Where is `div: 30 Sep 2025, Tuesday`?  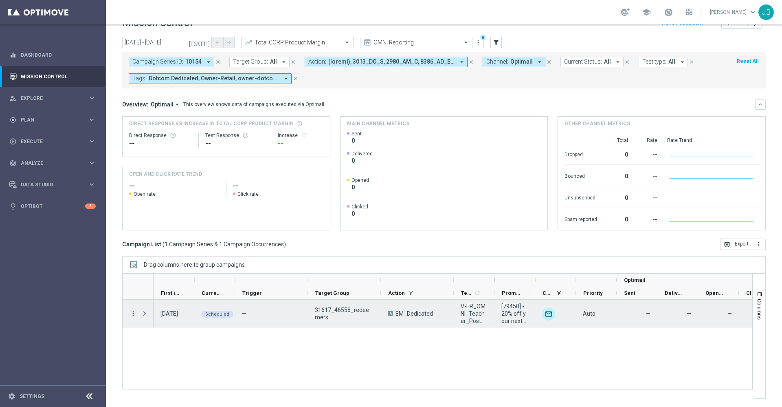
div: 30 Sep 2025, Tuesday is located at coordinates (169, 313).